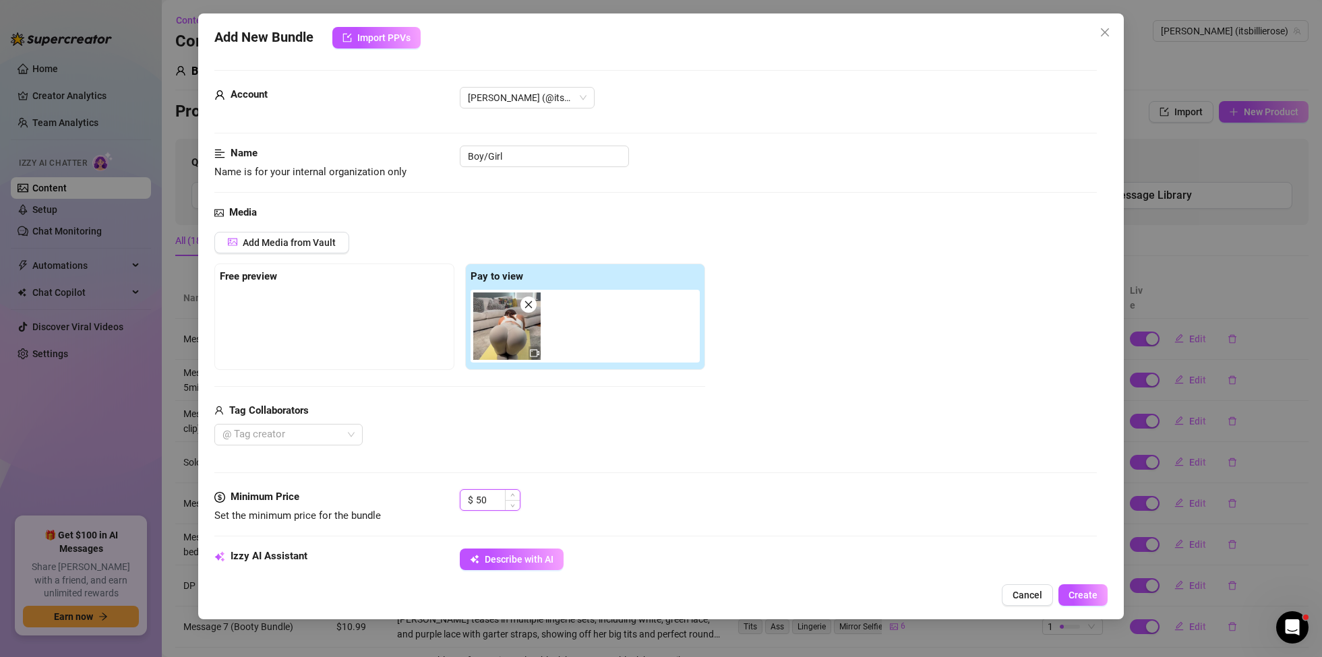 The width and height of the screenshot is (1322, 657). I want to click on span: Cancel, so click(1028, 595).